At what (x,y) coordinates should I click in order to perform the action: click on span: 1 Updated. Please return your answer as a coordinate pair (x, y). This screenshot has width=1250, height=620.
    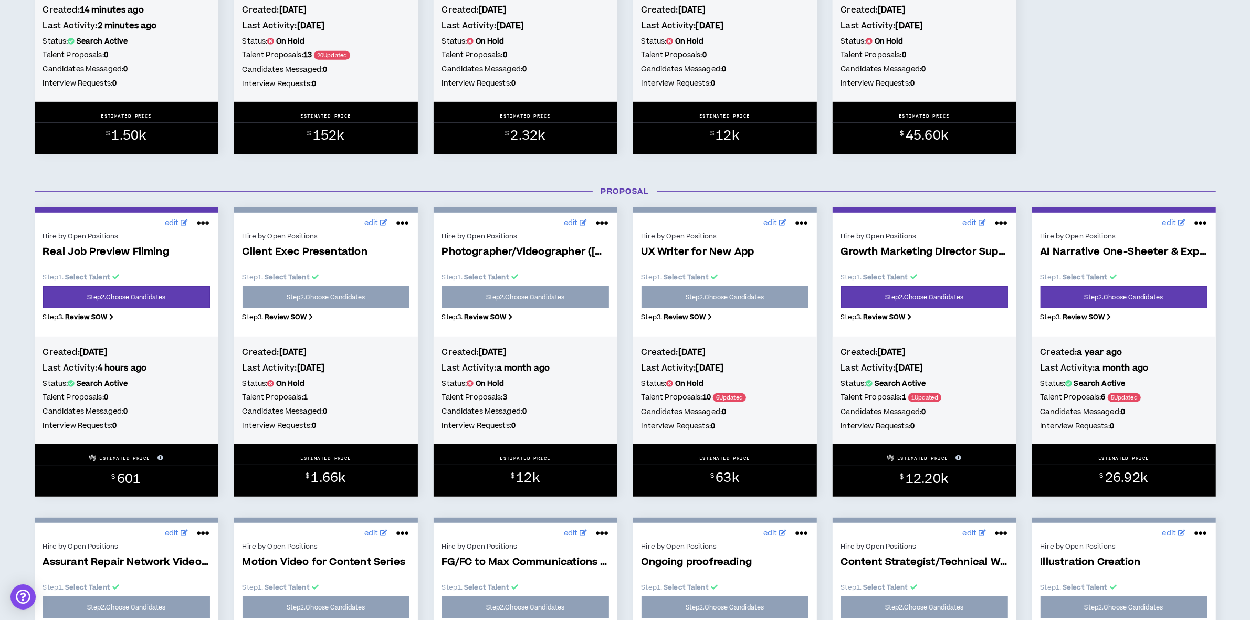
    Looking at the image, I should click on (924, 397).